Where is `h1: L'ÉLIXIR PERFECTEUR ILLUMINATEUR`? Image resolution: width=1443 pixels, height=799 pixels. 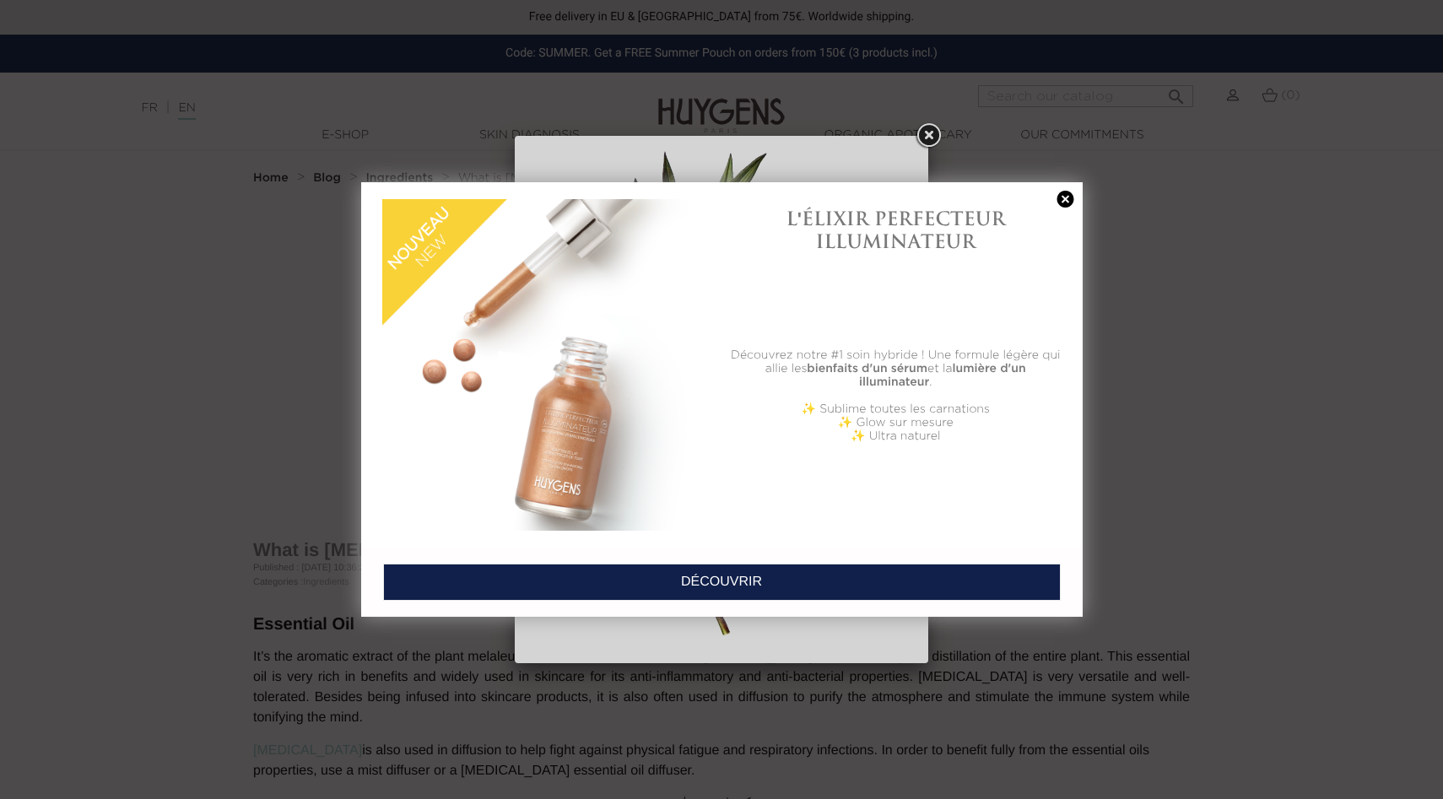 h1: L'ÉLIXIR PERFECTEUR ILLUMINATEUR is located at coordinates (895, 230).